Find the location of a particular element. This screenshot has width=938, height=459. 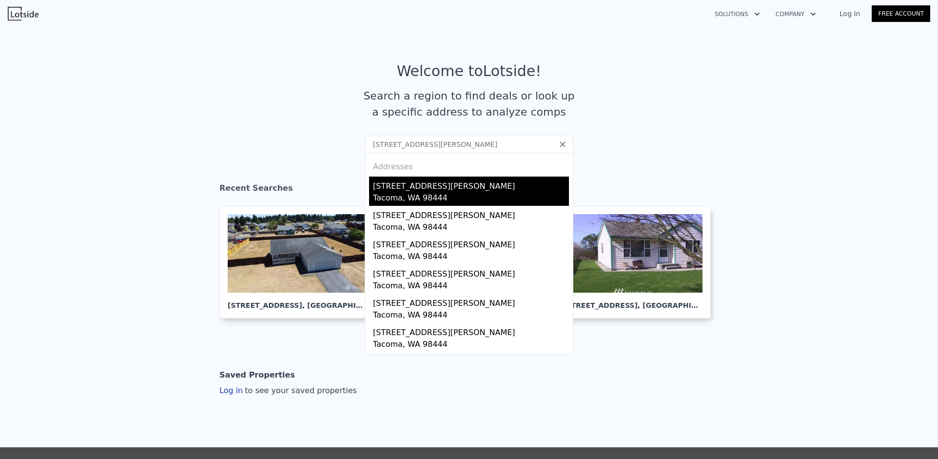

input: Search an address or region... is located at coordinates (469, 144).